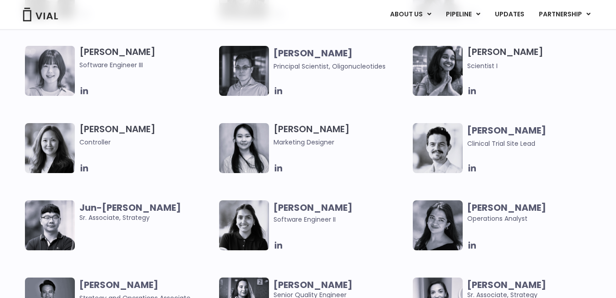 The width and height of the screenshot is (616, 298). What do you see at coordinates (147, 65) in the screenshot?
I see `span: Software Engineer III` at bounding box center [147, 65].